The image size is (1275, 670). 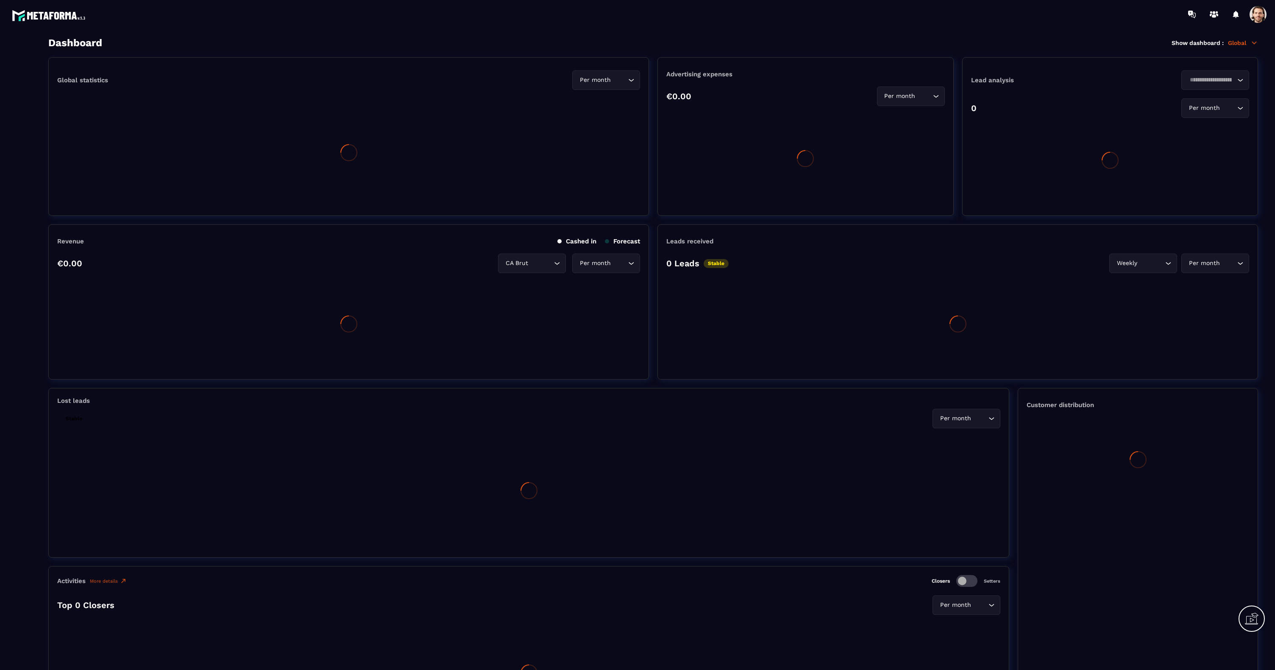 What do you see at coordinates (71, 581) in the screenshot?
I see `p: Activities` at bounding box center [71, 581].